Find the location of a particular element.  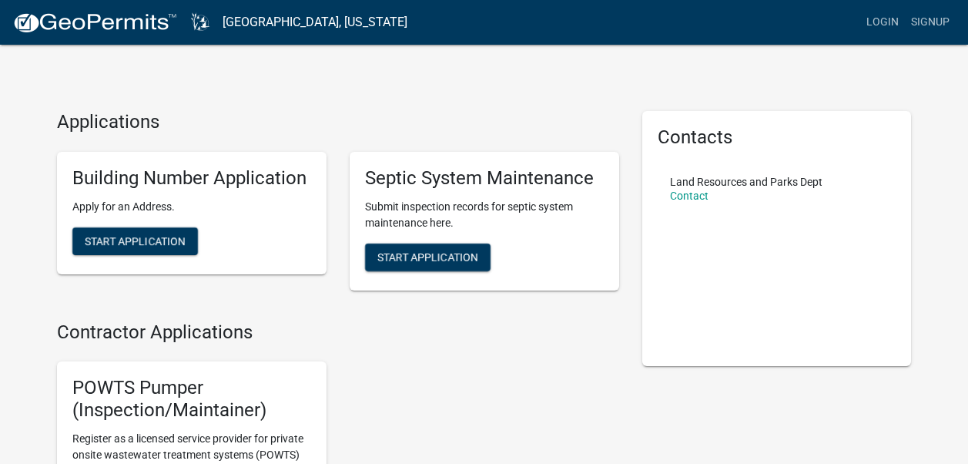

a: Login is located at coordinates (883, 22).